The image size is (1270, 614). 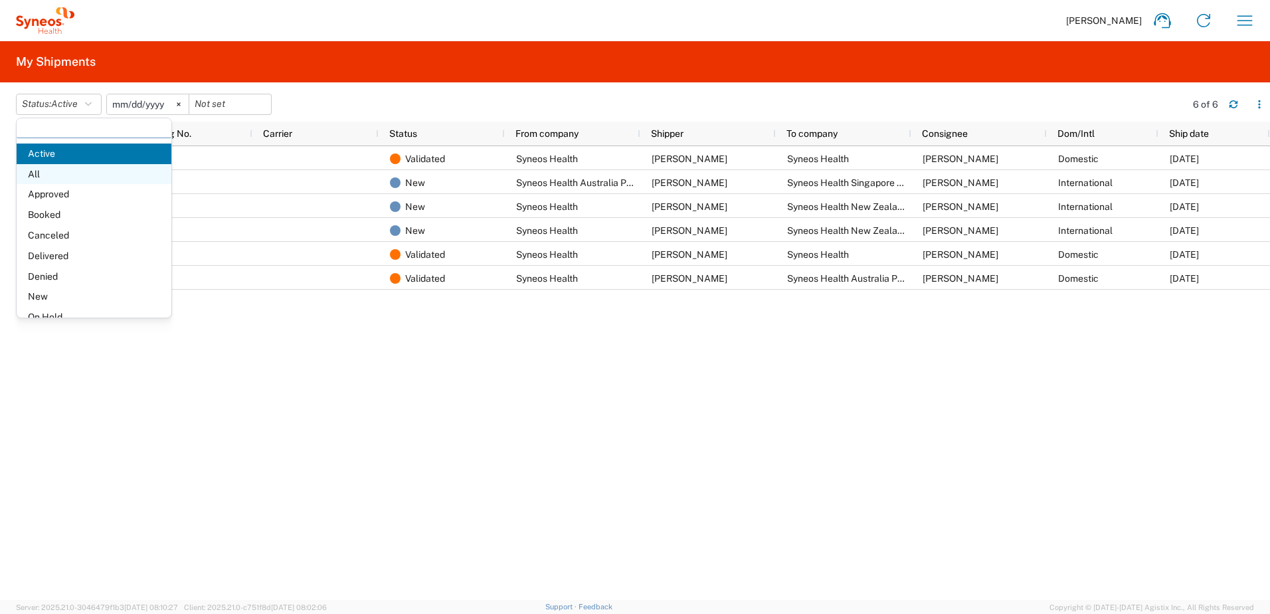 I want to click on span: To company, so click(x=812, y=134).